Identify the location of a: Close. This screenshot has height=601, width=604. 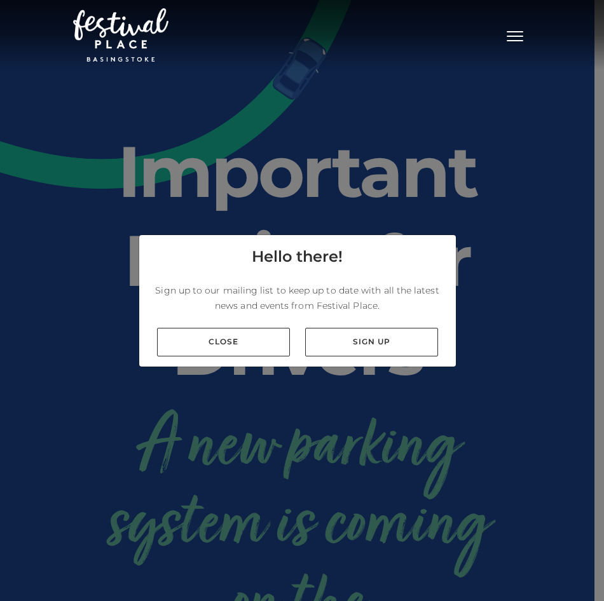
(223, 342).